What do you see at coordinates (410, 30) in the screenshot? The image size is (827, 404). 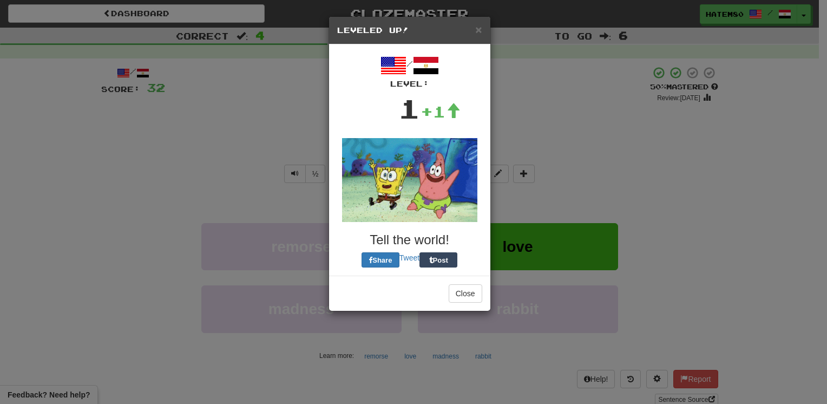 I see `h5: Leveled Up!` at bounding box center [410, 30].